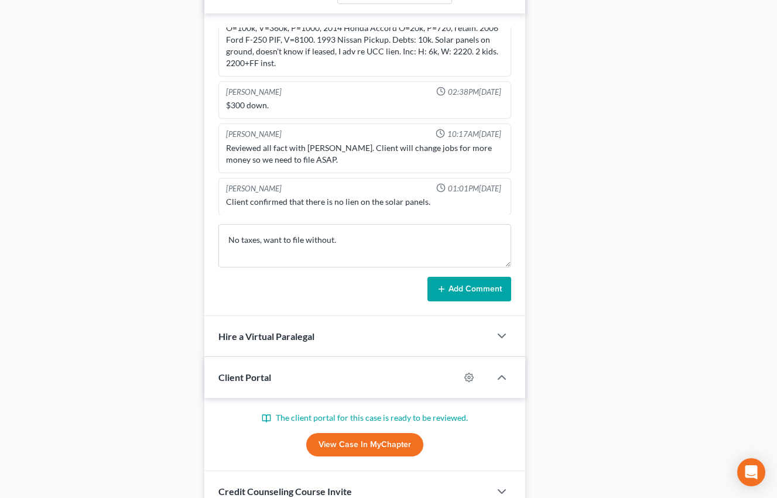  I want to click on div: $300 down., so click(365, 105).